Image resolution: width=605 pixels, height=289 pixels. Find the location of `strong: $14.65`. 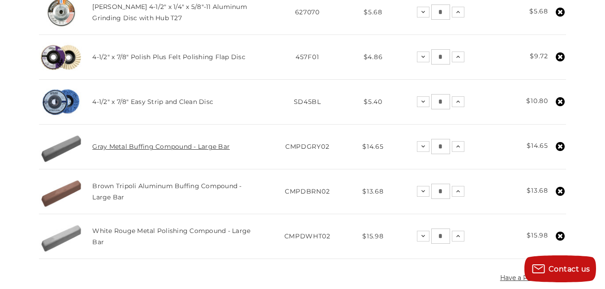

strong: $14.65 is located at coordinates (537, 146).